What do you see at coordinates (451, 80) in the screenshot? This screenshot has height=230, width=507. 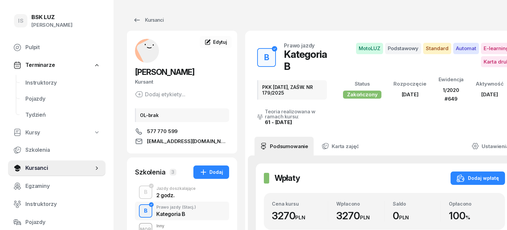 I see `div: Ewidencja` at bounding box center [451, 80].